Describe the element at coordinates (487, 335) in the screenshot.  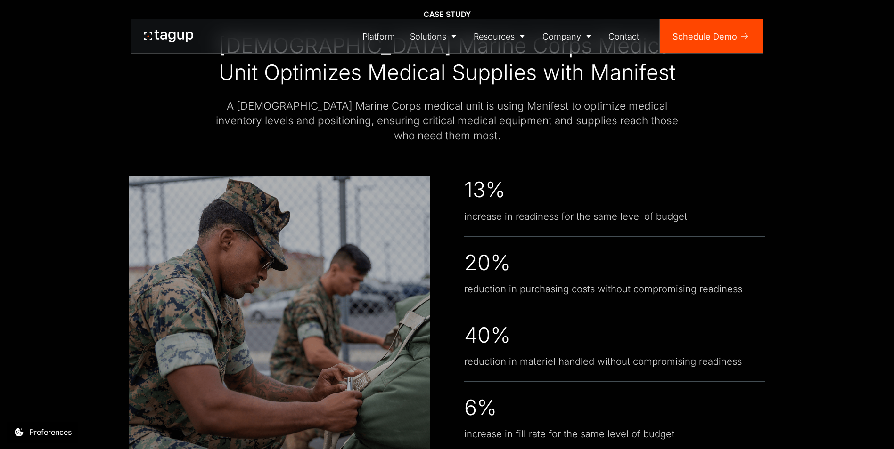
I see `div: 40%` at that location.